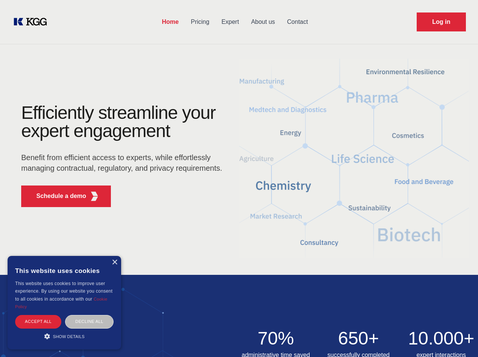 Image resolution: width=478 pixels, height=357 pixels. Describe the element at coordinates (61, 196) in the screenshot. I see `p: Schedule a demo` at that location.